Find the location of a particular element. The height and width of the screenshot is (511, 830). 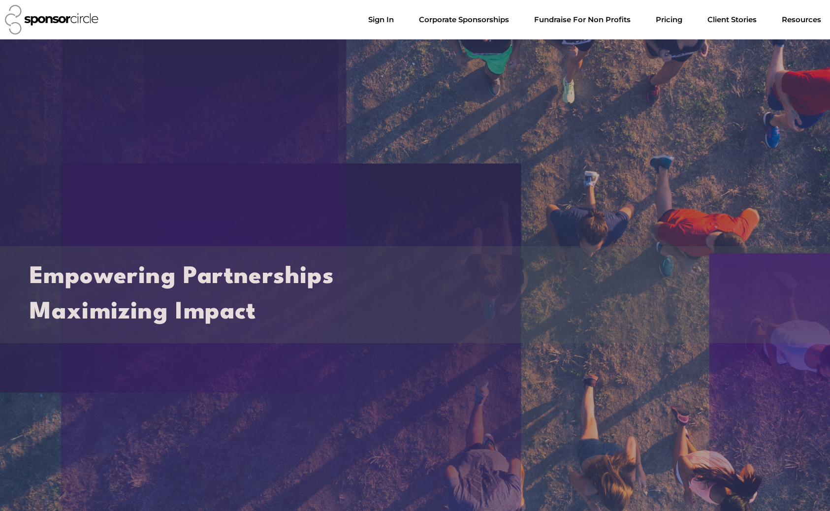

a: Fundraise For Non ProfitsMenu Toggle is located at coordinates (582, 20).